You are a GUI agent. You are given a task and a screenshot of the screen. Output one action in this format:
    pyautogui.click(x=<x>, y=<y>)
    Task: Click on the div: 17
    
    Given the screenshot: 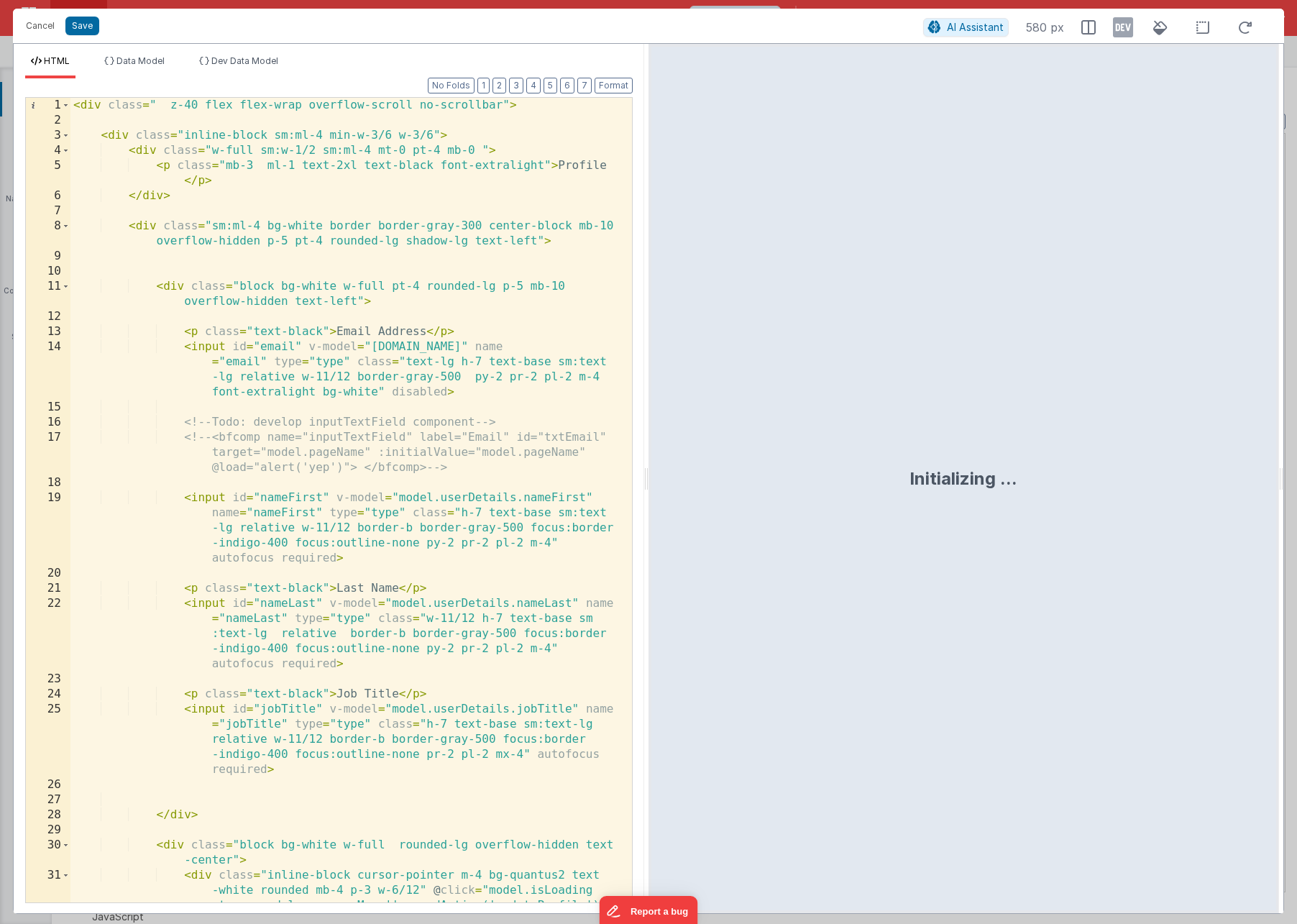 What is the action you would take?
    pyautogui.click(x=48, y=453)
    